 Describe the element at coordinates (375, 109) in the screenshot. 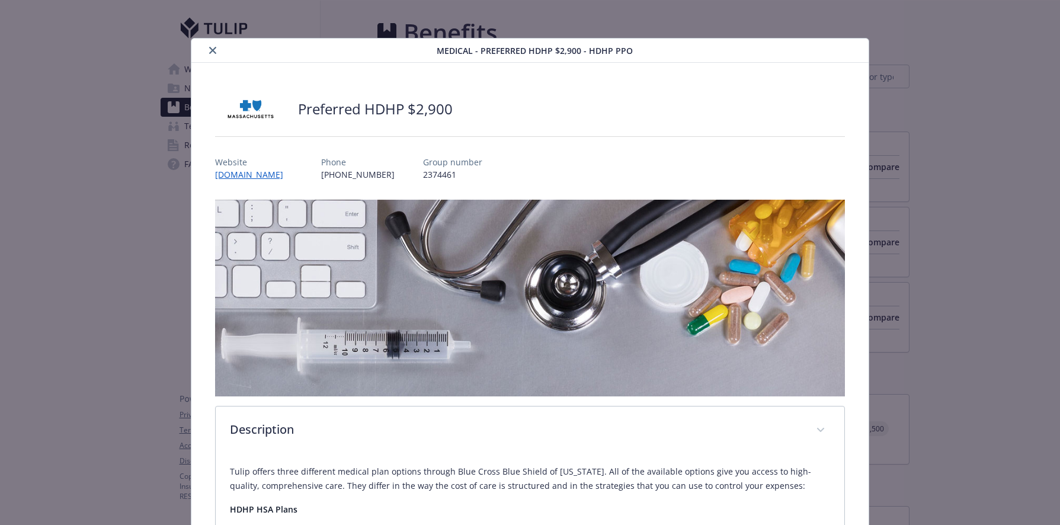

I see `h2: Preferred HDHP $2,900` at that location.